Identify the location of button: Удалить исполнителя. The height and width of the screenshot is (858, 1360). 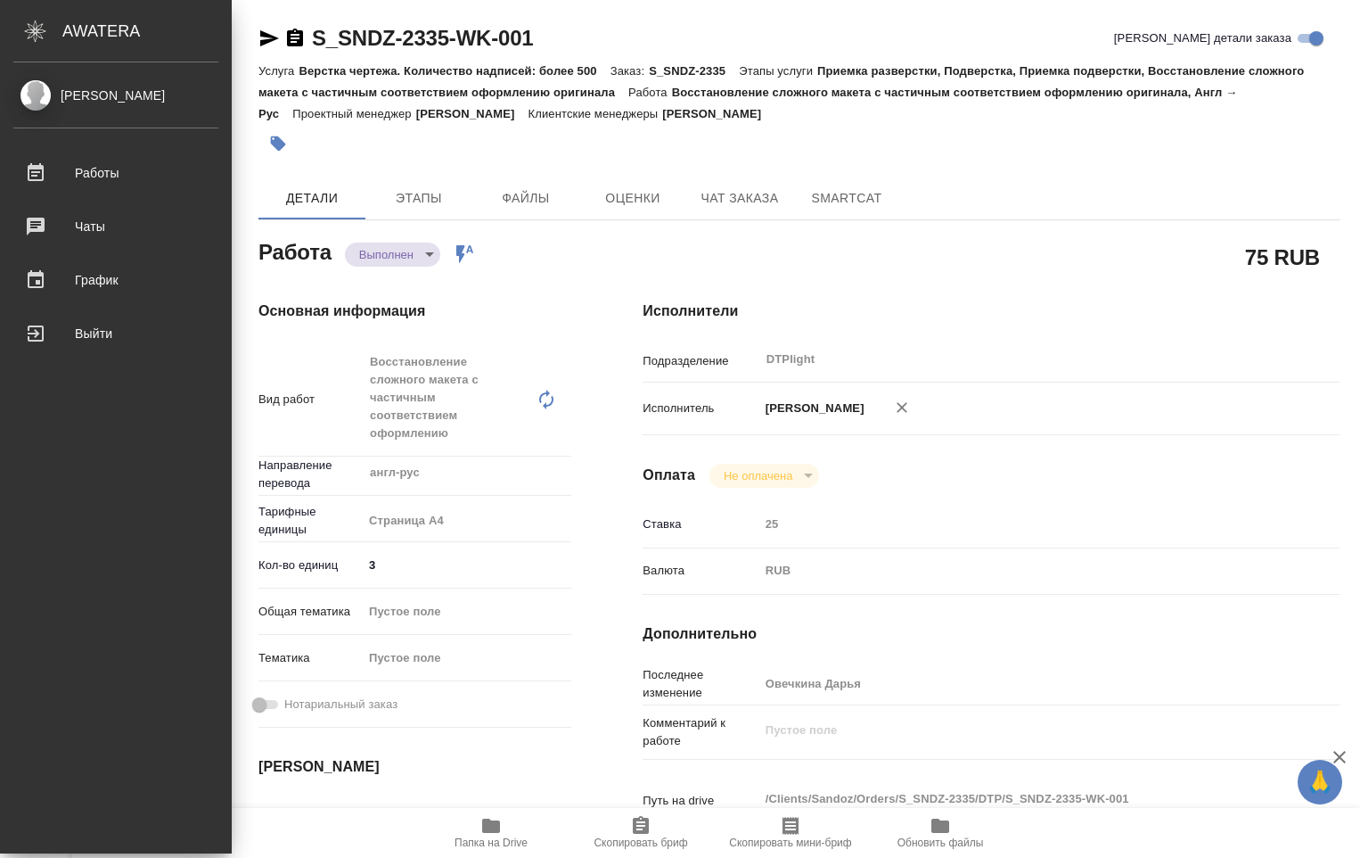
(902, 407).